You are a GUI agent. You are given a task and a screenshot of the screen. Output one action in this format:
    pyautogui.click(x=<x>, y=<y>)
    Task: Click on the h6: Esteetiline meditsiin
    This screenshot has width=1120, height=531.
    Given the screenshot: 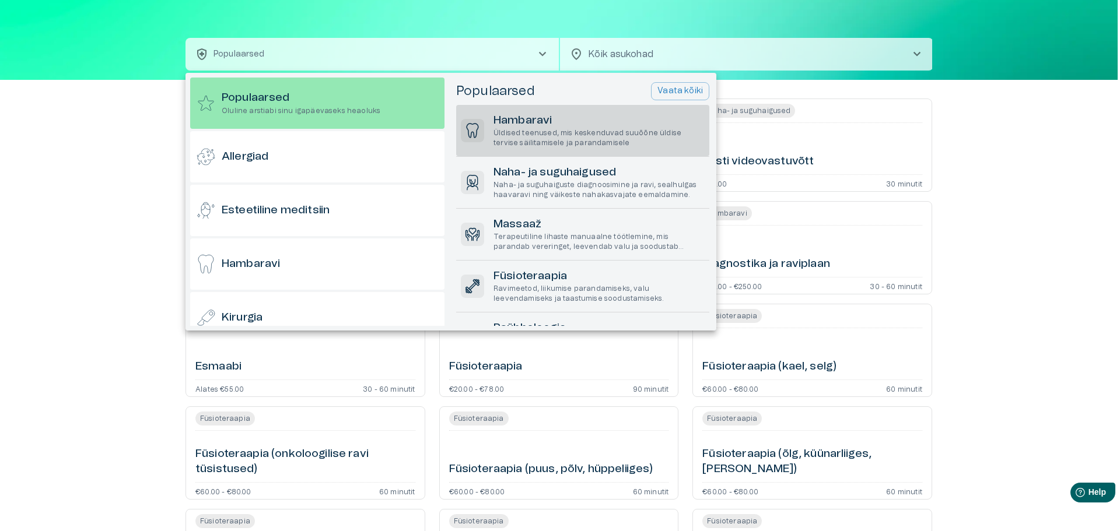 What is the action you would take?
    pyautogui.click(x=275, y=211)
    